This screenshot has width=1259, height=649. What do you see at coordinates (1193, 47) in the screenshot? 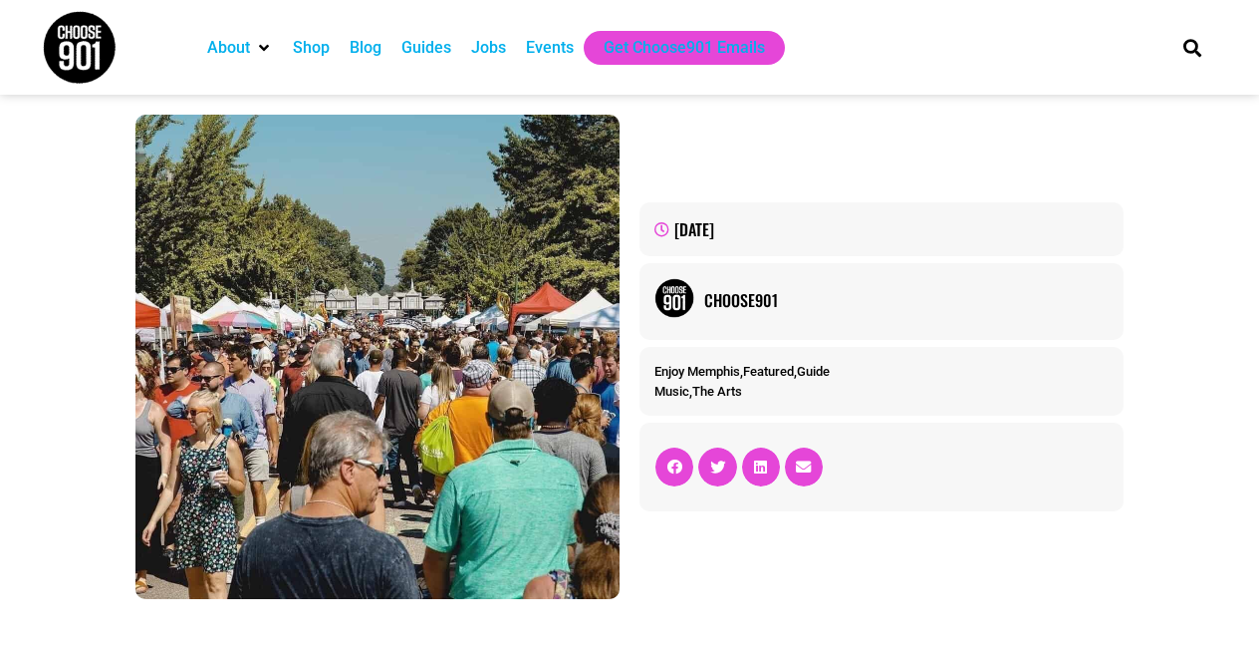
I see `div: Search` at bounding box center [1193, 47].